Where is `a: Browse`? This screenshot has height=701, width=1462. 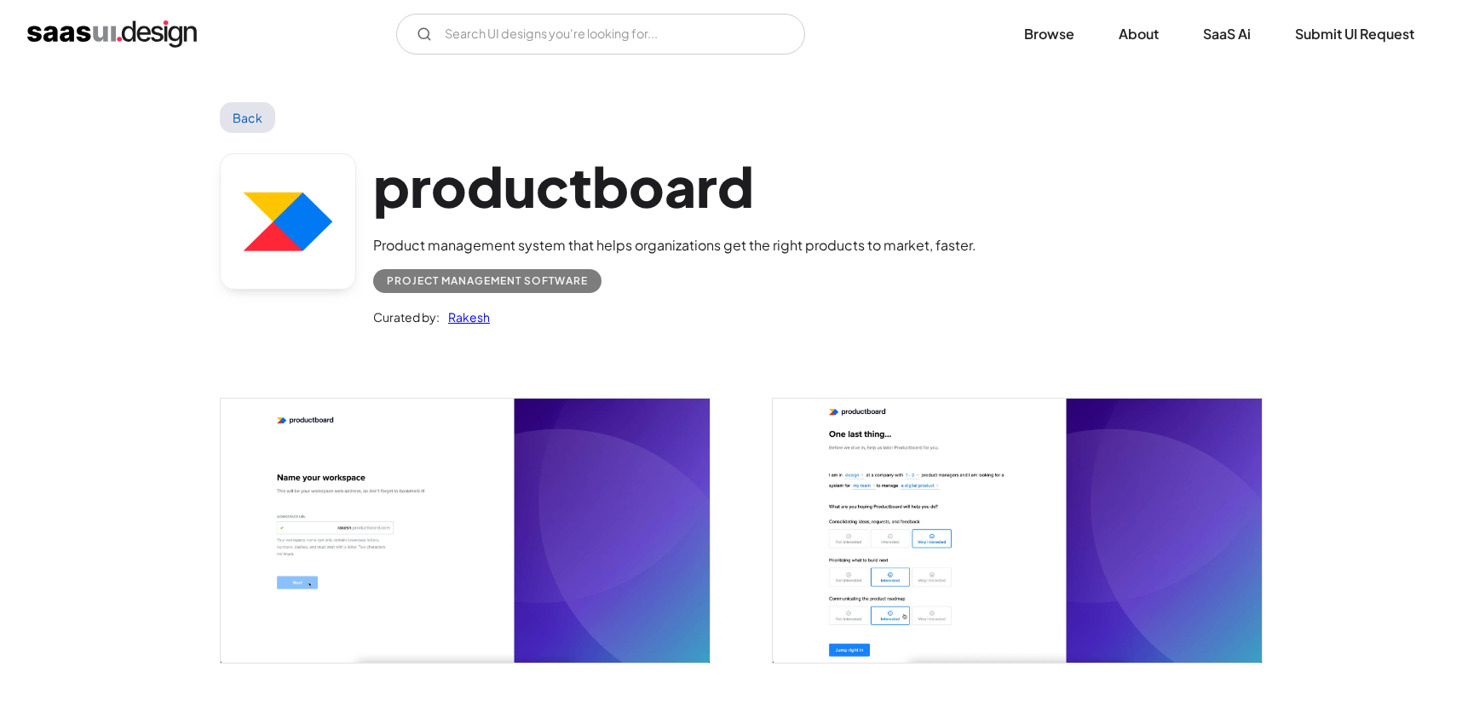
a: Browse is located at coordinates (1049, 34).